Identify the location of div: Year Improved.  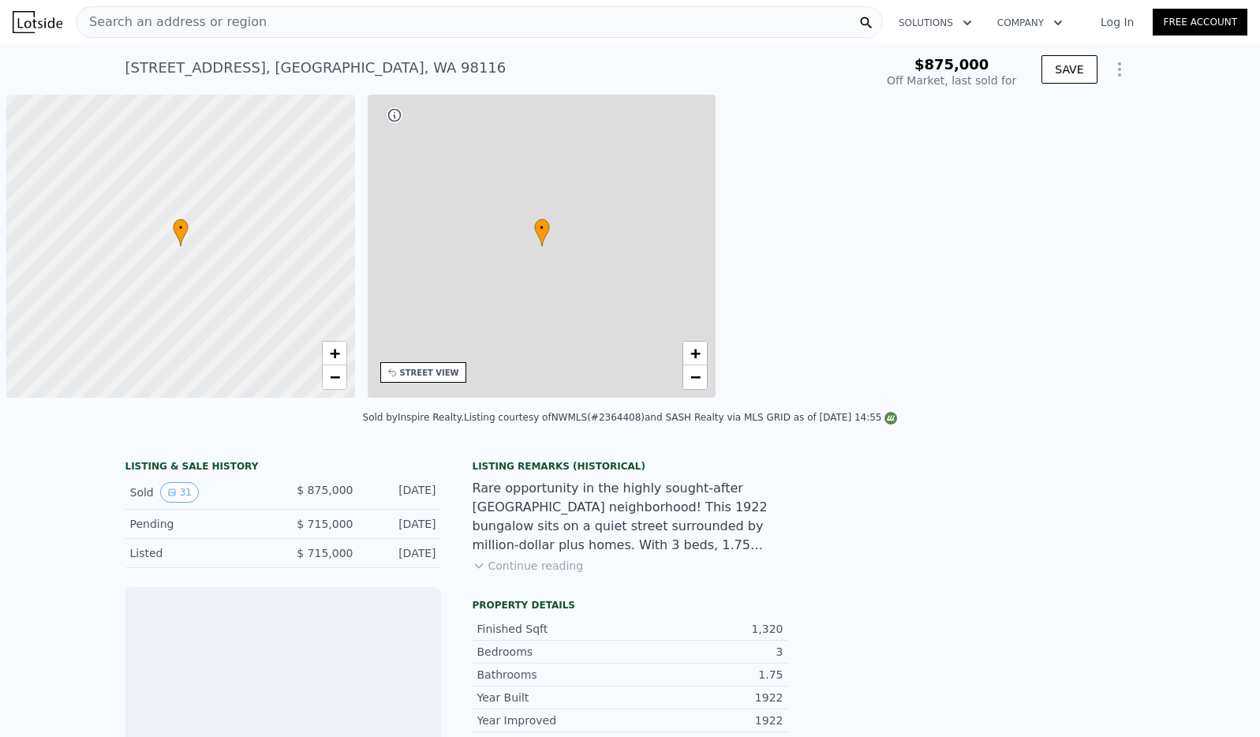
(554, 721).